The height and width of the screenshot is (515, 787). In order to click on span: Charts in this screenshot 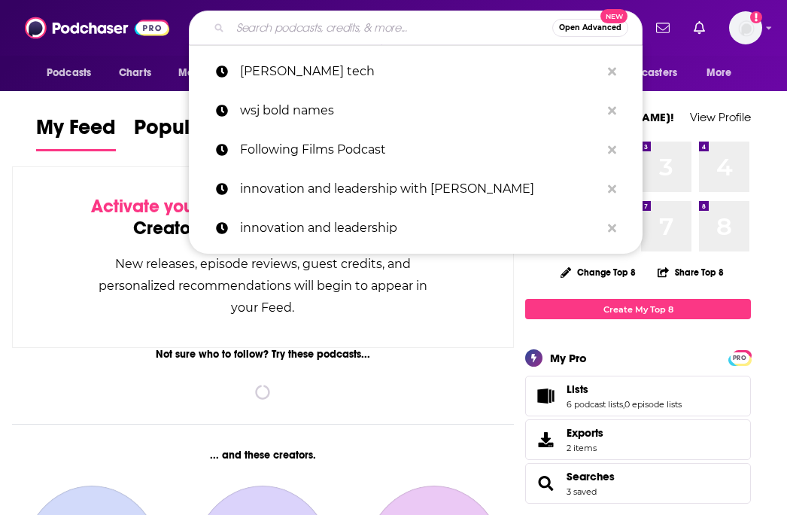, I will do `click(135, 73)`.